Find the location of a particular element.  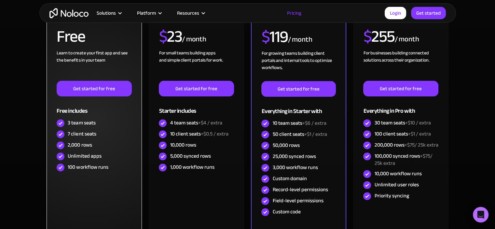

div: 1,000 workflow runs is located at coordinates (192, 167).